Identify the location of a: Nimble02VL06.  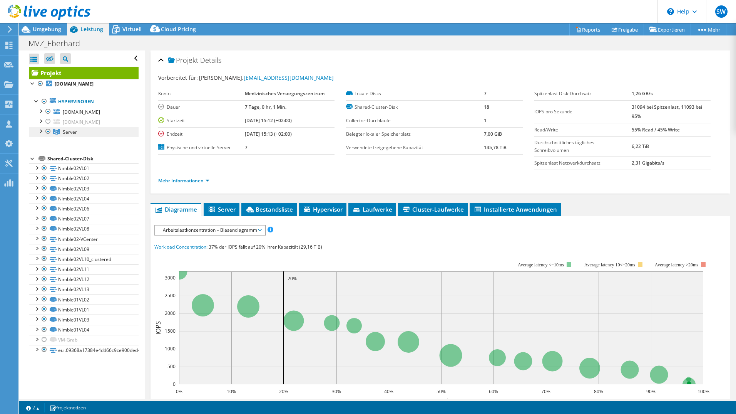
(84, 208).